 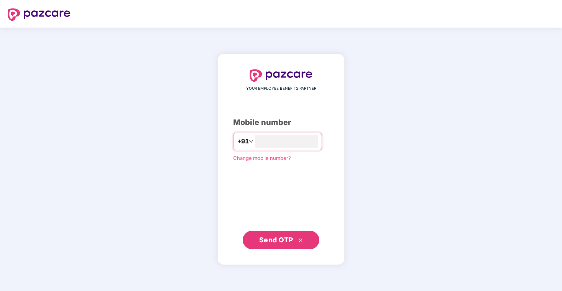 I want to click on span: down, so click(x=251, y=141).